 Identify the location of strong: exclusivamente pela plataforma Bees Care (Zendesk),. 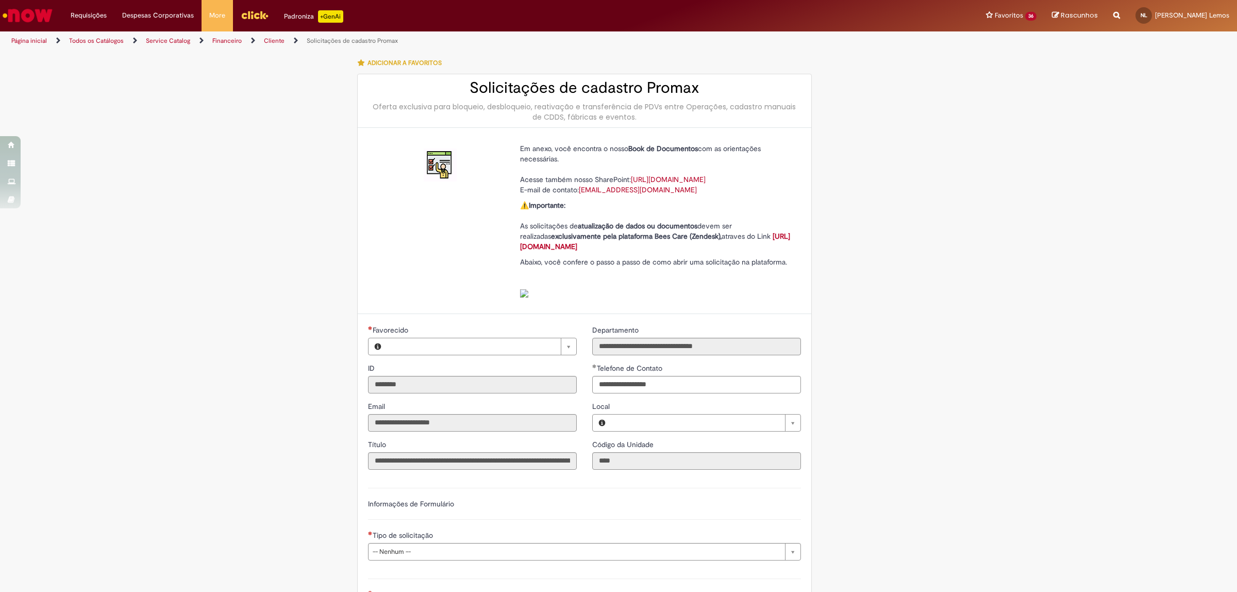
(636, 236).